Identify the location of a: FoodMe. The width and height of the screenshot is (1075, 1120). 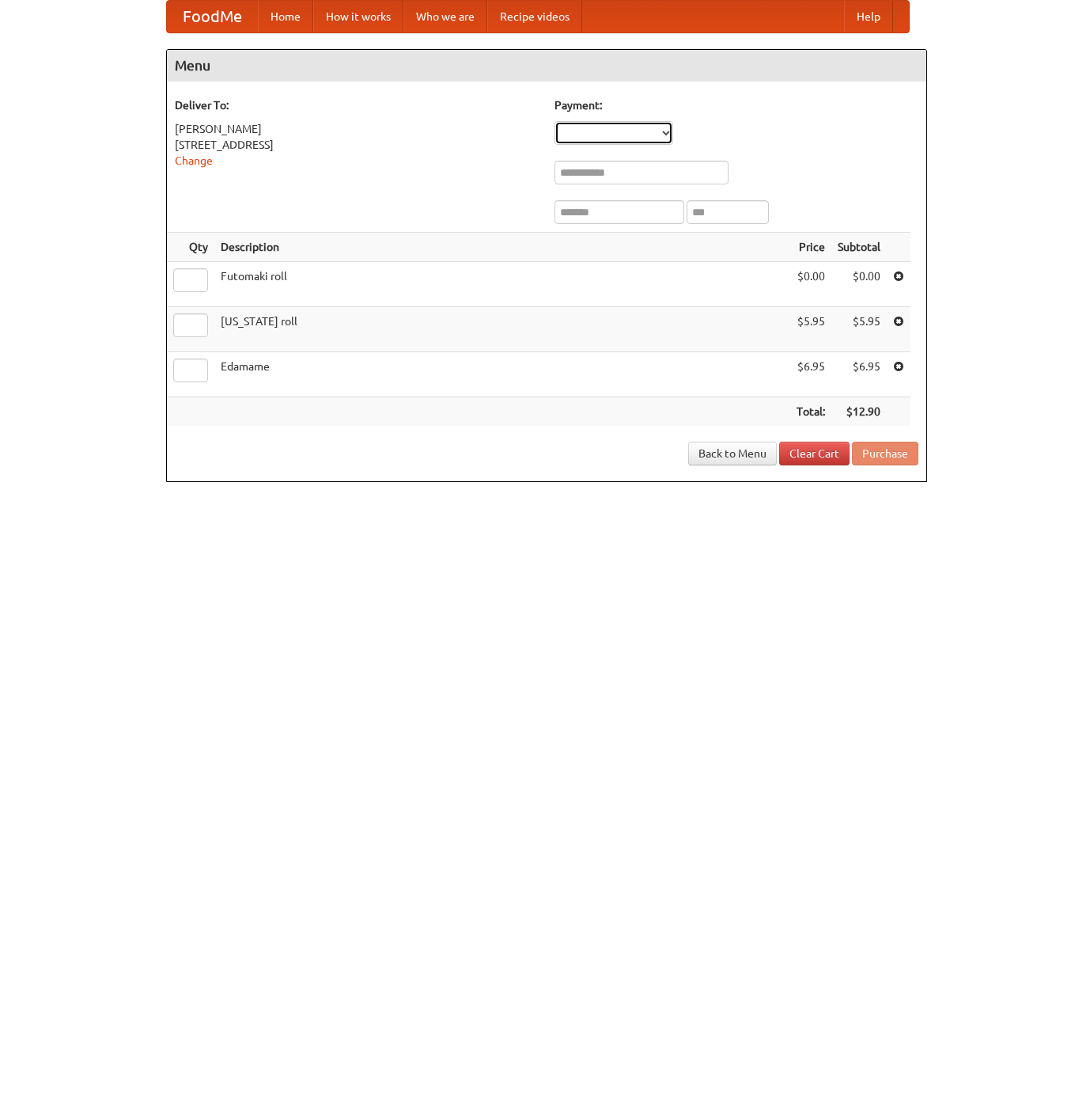
(212, 17).